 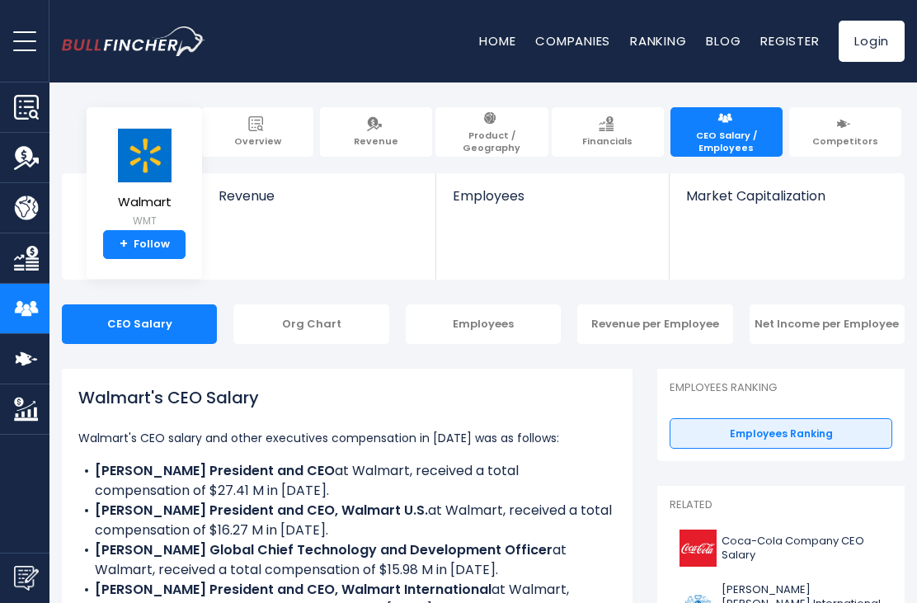 What do you see at coordinates (871, 41) in the screenshot?
I see `a: Login` at bounding box center [871, 41].